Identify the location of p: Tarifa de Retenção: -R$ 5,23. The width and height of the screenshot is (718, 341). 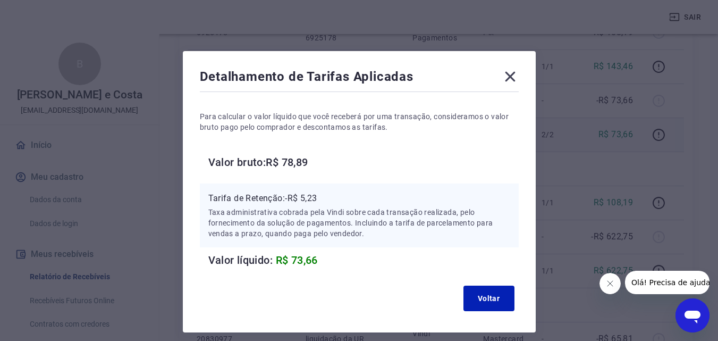
(359, 198).